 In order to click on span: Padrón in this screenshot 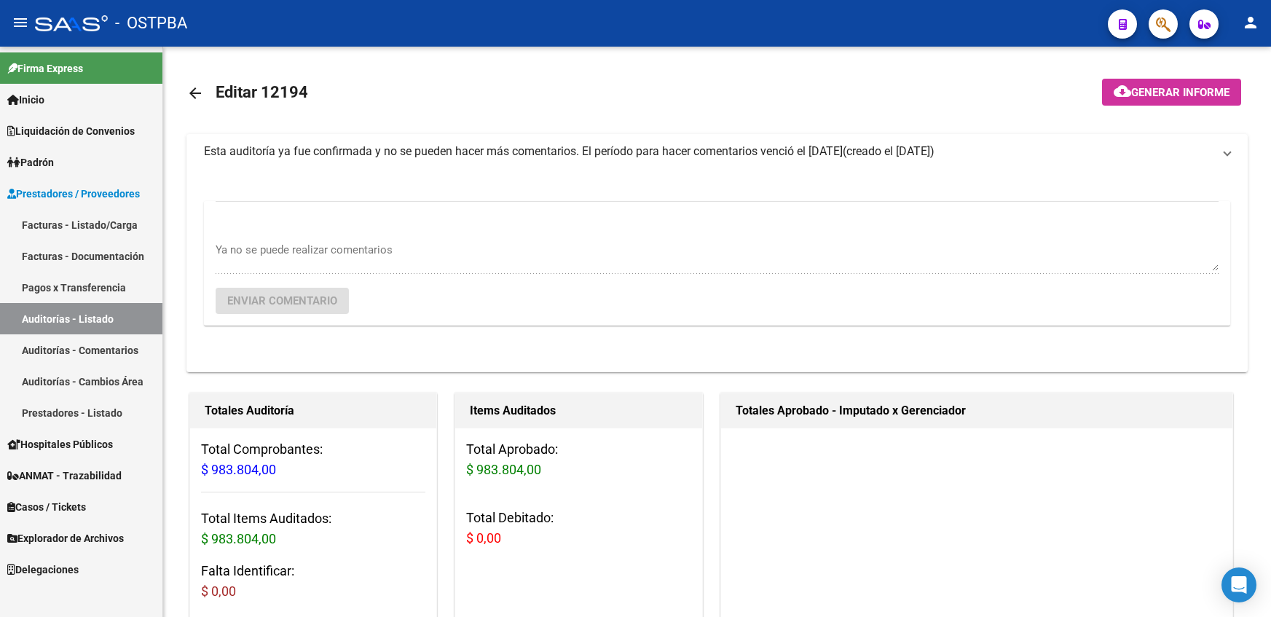, I will do `click(31, 162)`.